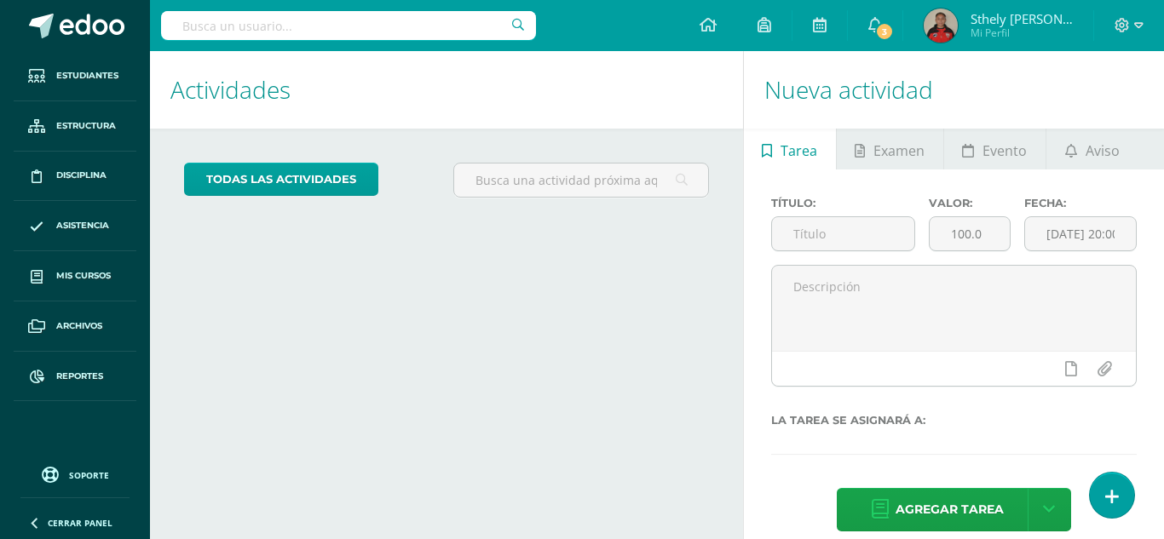 The image size is (1164, 539). Describe the element at coordinates (581, 180) in the screenshot. I see `input: Busca una actividad próxima aquí...` at that location.